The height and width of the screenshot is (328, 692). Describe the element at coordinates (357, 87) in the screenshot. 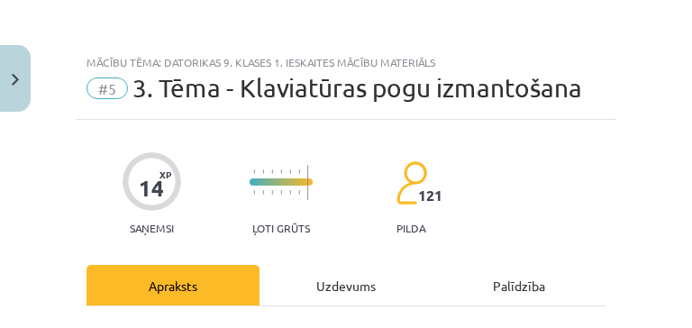

I see `span: 3. Tēma - Klaviatūras pogu izmantošana` at that location.